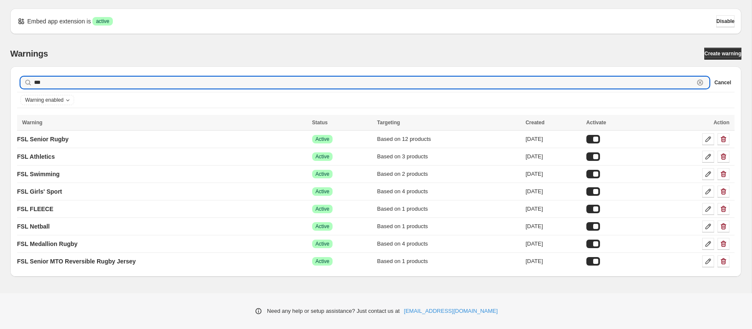 The height and width of the screenshot is (329, 752). What do you see at coordinates (35, 209) in the screenshot?
I see `p: FSL FLEECE` at bounding box center [35, 209].